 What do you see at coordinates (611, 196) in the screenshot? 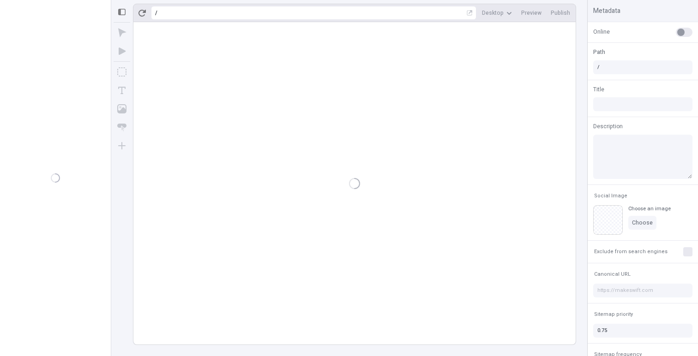
I see `span: Social Image` at bounding box center [611, 196].